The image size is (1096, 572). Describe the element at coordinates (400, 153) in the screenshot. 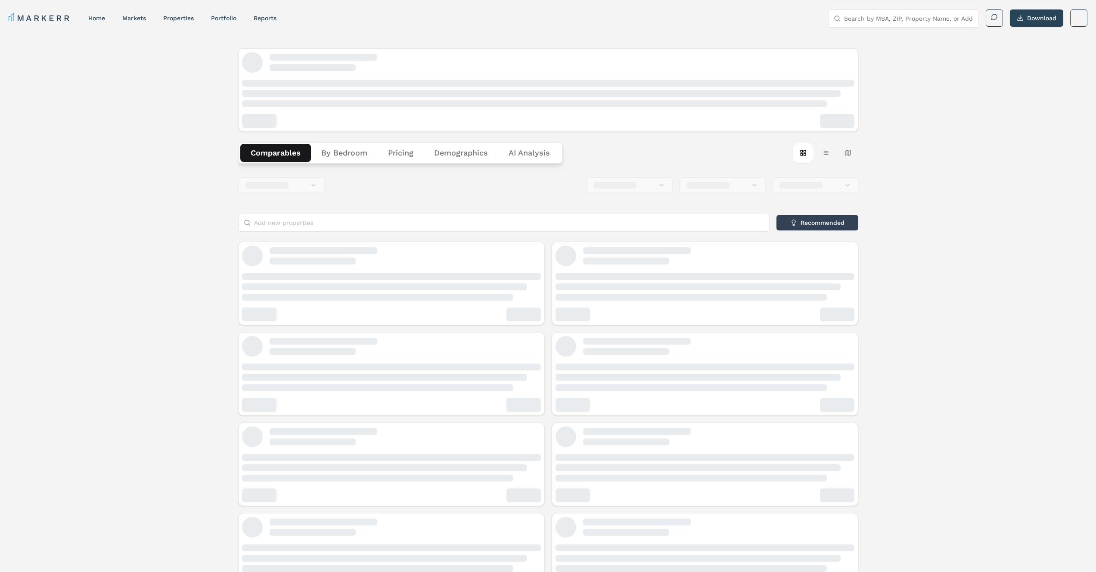

I see `button: Pricing` at that location.